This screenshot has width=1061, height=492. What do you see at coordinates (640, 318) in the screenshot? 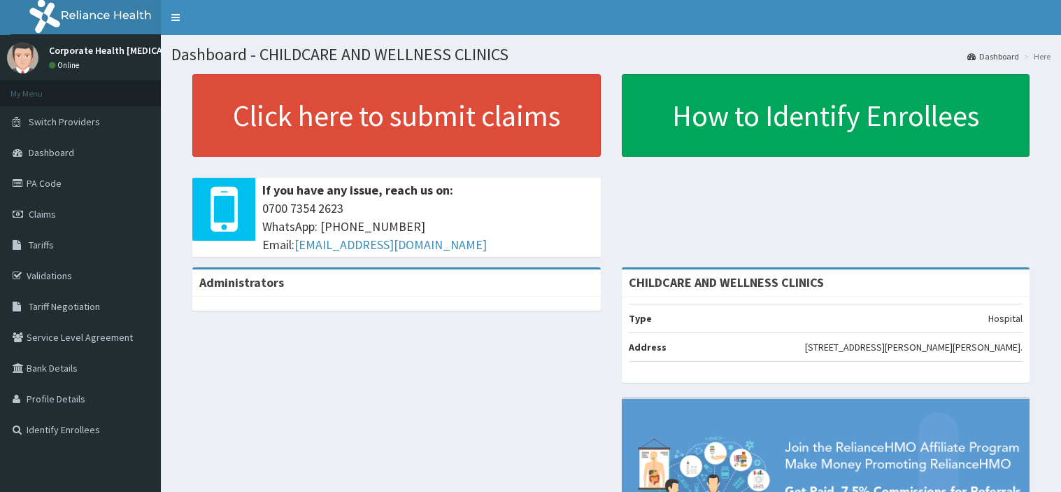
I see `b: Type` at bounding box center [640, 318].